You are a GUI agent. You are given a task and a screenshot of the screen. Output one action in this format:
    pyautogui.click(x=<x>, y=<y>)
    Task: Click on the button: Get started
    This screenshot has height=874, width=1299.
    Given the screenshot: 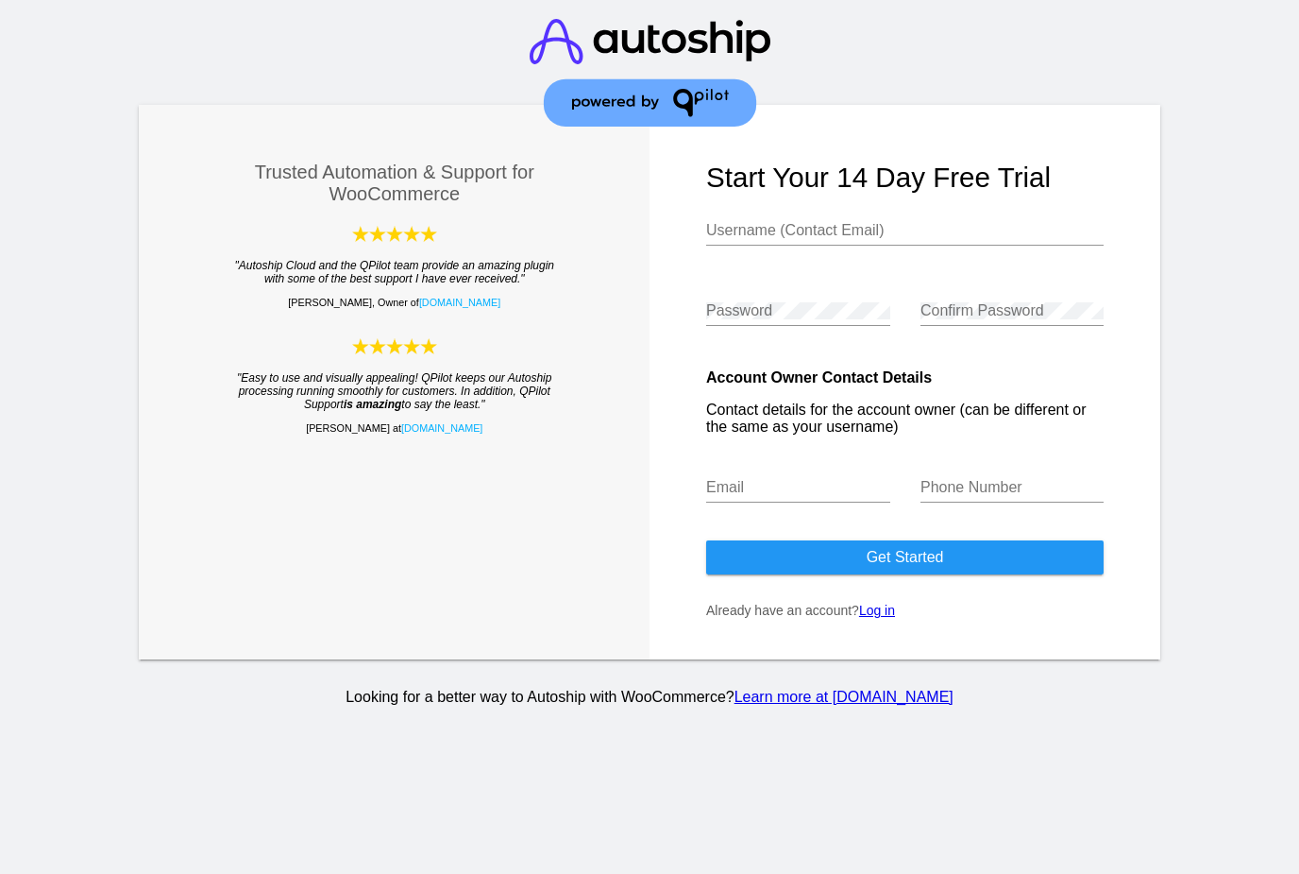 What is the action you would take?
    pyautogui.click(x=905, y=557)
    